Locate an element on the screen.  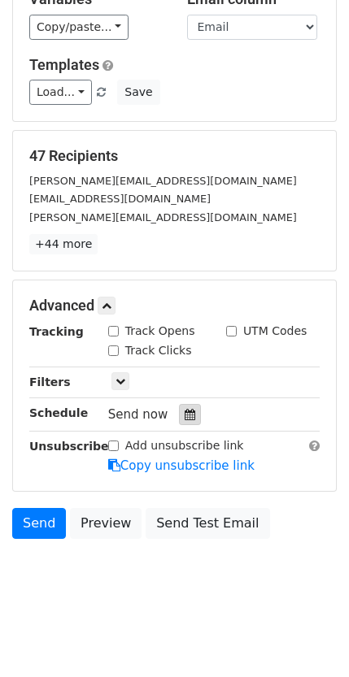
a: Send Test Email is located at coordinates (207, 523).